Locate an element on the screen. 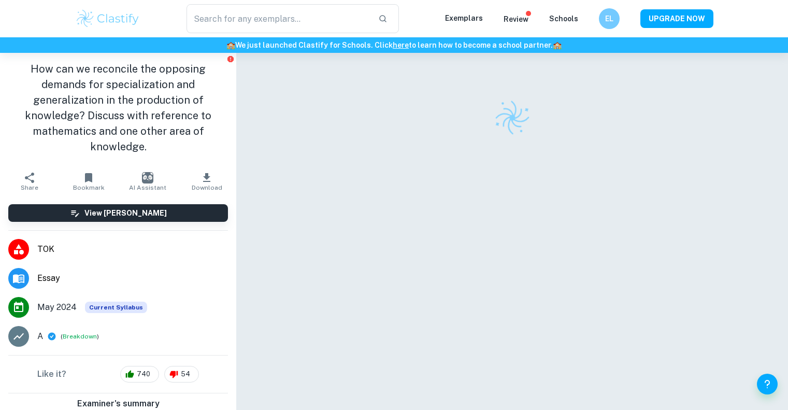 The height and width of the screenshot is (410, 788). span: May 2024 is located at coordinates (57, 307).